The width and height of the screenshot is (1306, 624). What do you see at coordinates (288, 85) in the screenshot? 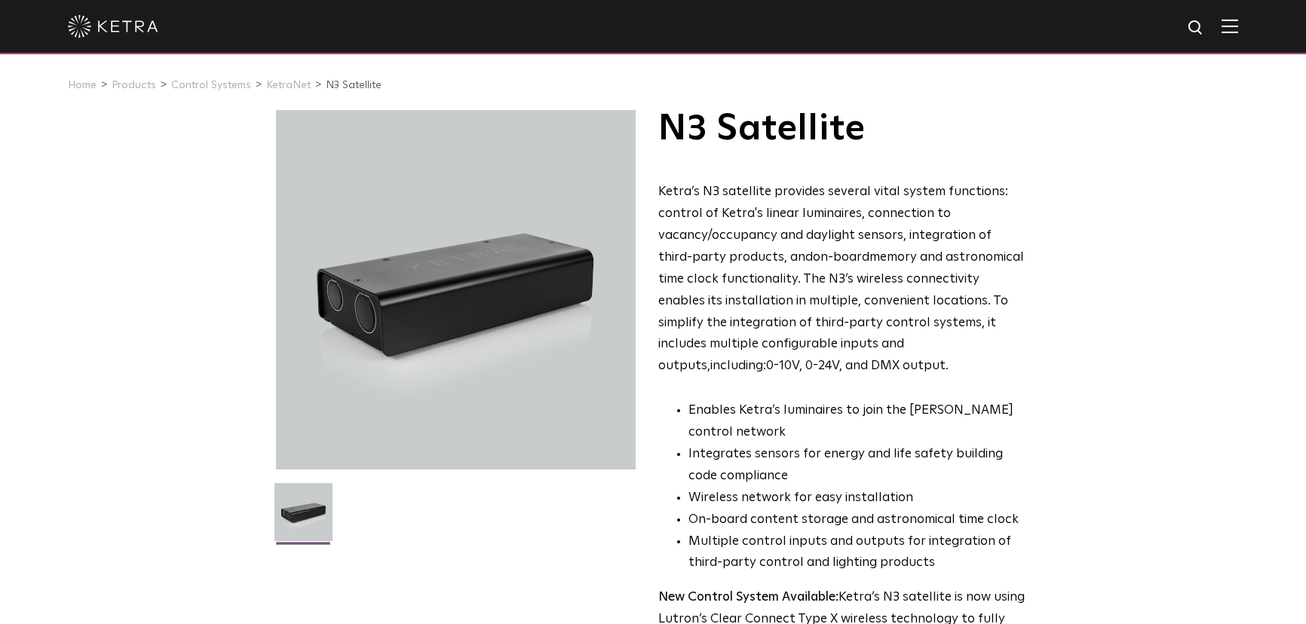
I see `a: KetraNet` at bounding box center [288, 85].